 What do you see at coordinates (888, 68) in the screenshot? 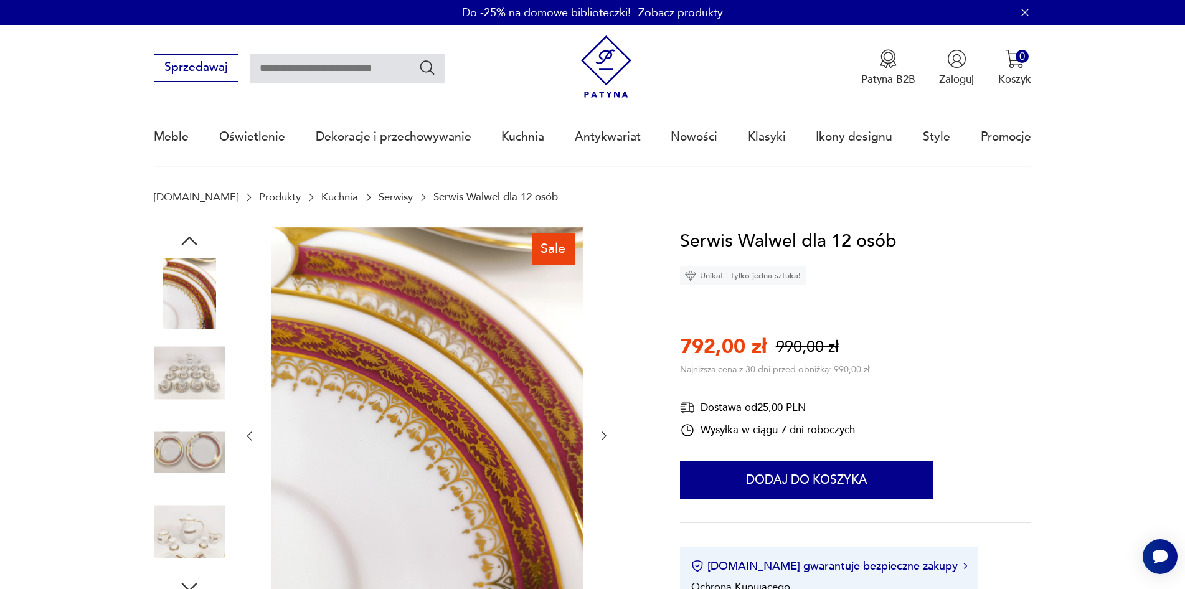
I see `a: Ikona medaluPatyna B2B` at bounding box center [888, 68].